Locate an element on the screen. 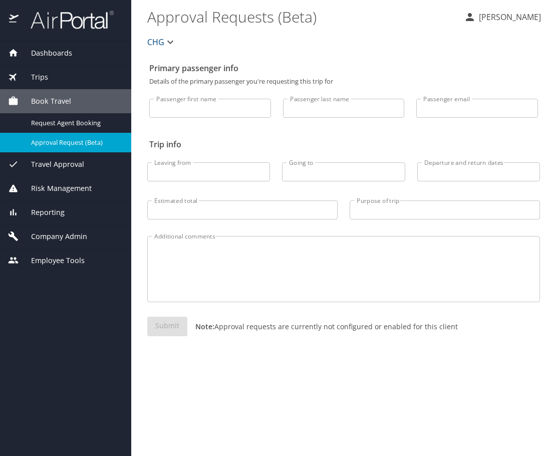 The image size is (556, 456). img: airportal-logo.png is located at coordinates (67, 20).